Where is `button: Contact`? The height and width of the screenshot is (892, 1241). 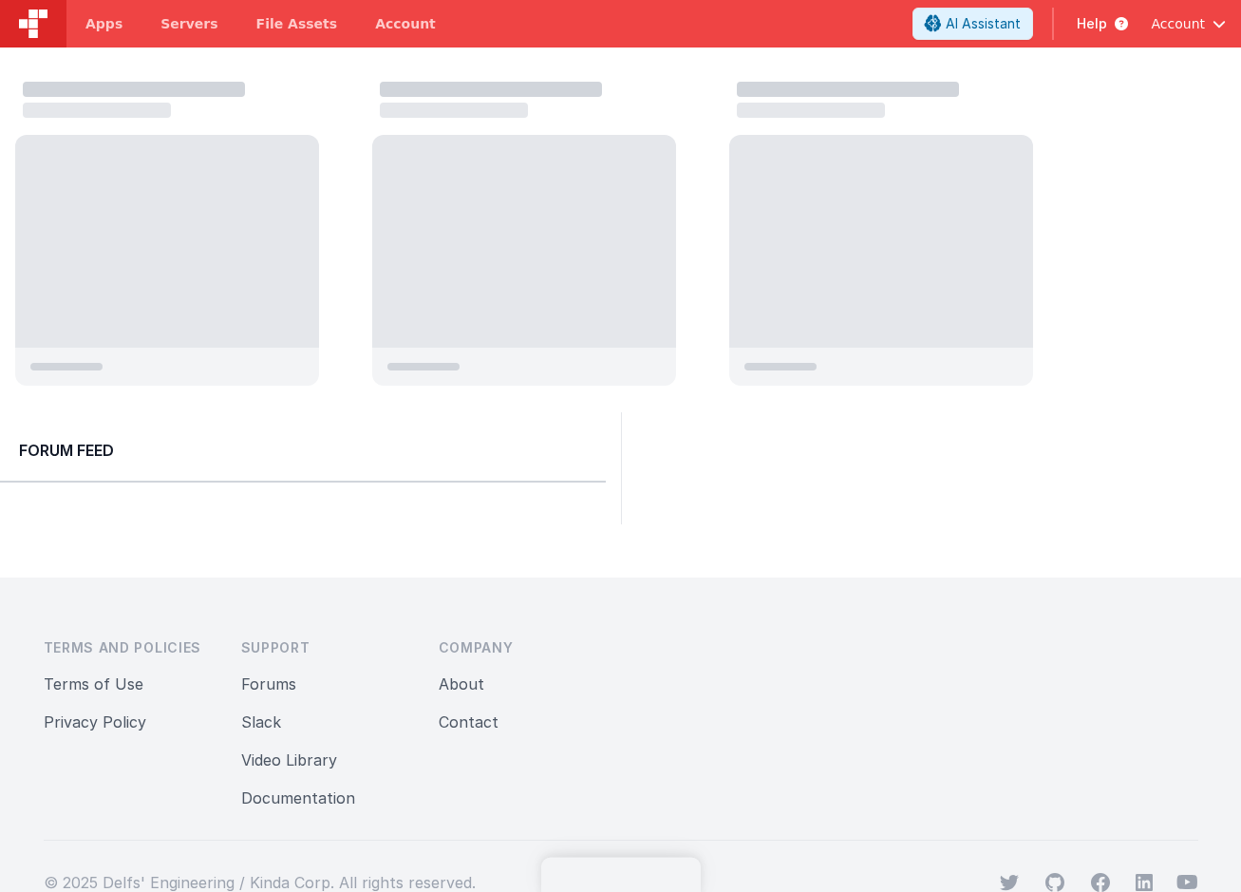
button: Contact is located at coordinates (468, 722).